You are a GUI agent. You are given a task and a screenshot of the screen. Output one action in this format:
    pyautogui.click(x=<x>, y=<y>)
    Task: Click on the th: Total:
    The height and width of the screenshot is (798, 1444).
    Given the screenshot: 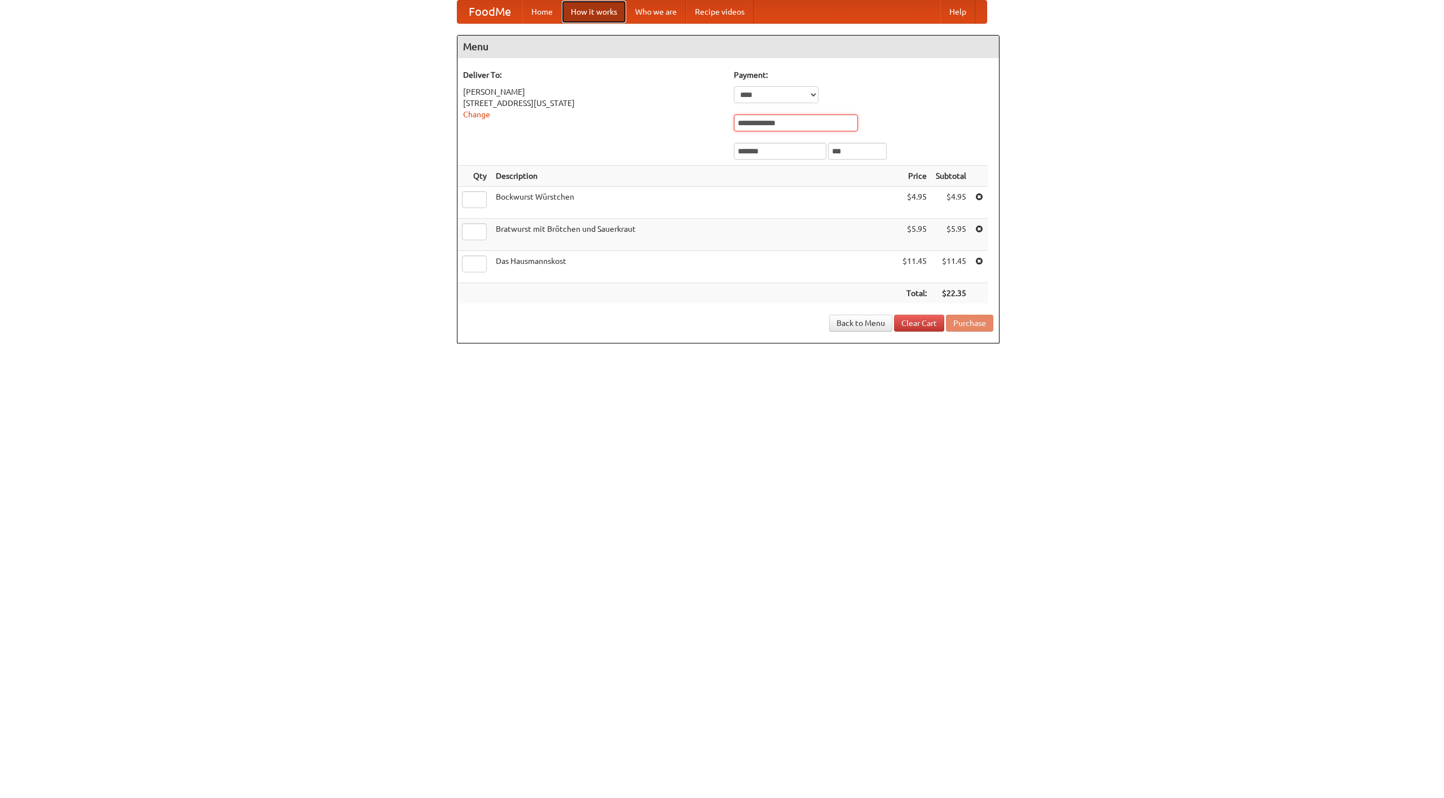 What is the action you would take?
    pyautogui.click(x=914, y=293)
    